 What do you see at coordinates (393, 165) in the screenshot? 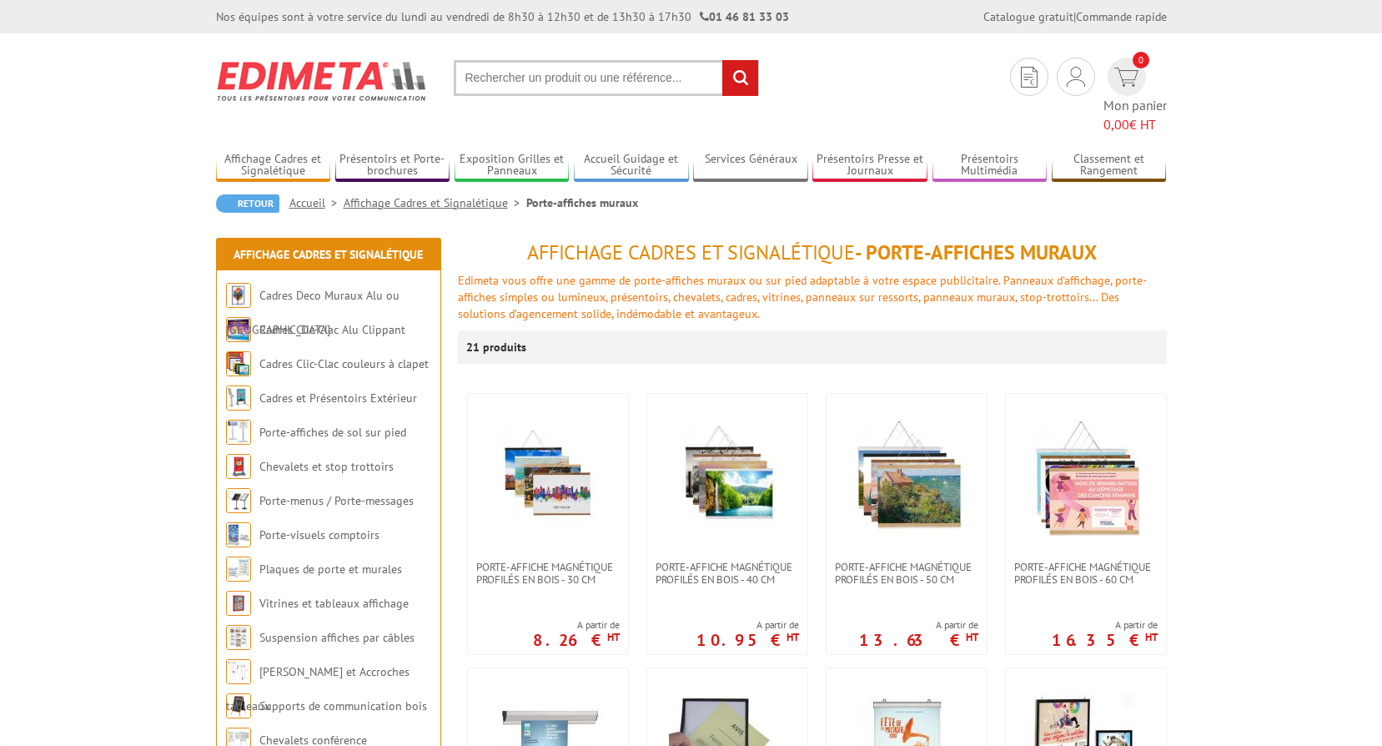
I see `a: Présentoirs et Porte-brochures` at bounding box center [393, 165].